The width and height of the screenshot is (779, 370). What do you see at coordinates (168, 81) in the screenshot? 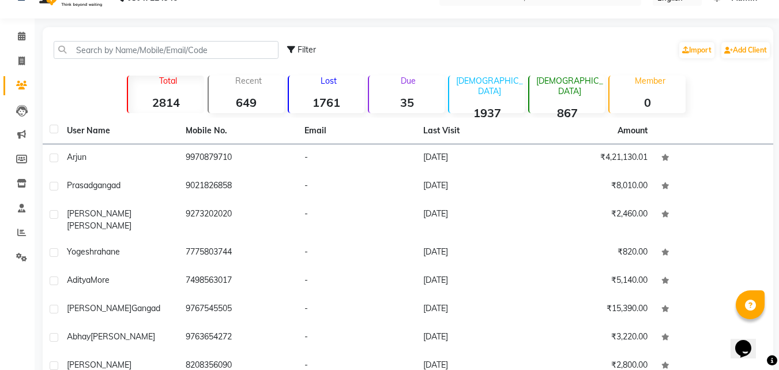
I see `p: Total` at bounding box center [168, 81].